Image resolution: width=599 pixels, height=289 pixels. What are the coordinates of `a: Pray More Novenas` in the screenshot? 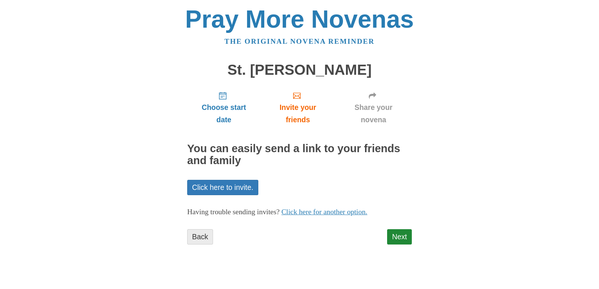 It's located at (299, 19).